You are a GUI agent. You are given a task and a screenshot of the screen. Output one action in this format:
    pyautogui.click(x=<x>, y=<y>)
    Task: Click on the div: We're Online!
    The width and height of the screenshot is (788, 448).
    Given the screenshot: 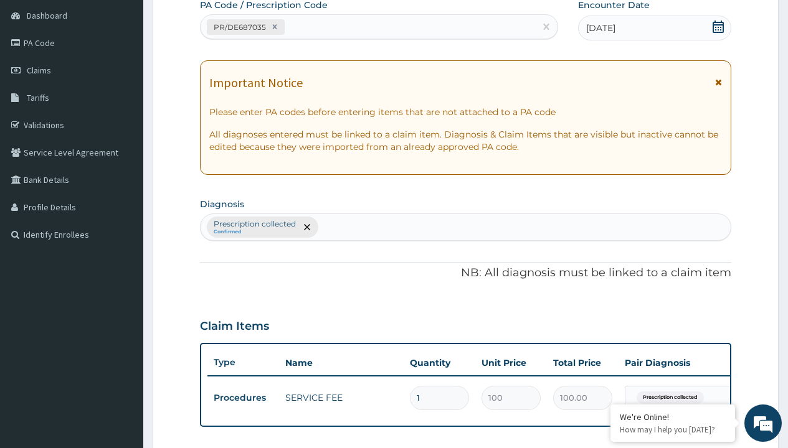 What is the action you would take?
    pyautogui.click(x=673, y=417)
    